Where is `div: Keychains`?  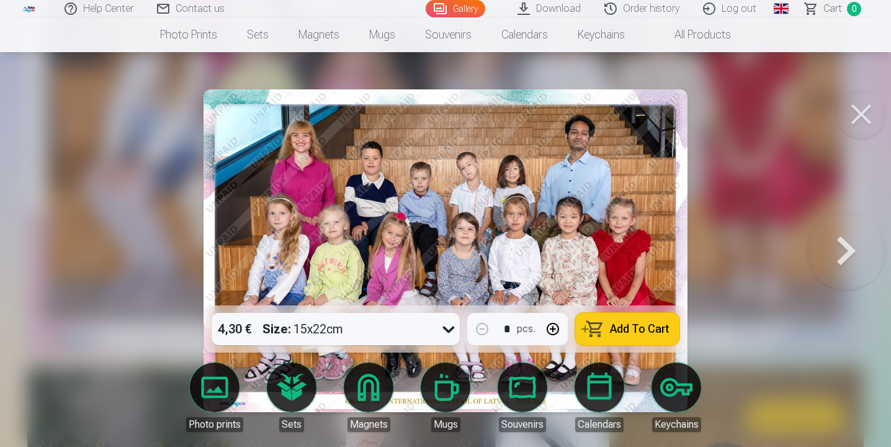 div: Keychains is located at coordinates (677, 425).